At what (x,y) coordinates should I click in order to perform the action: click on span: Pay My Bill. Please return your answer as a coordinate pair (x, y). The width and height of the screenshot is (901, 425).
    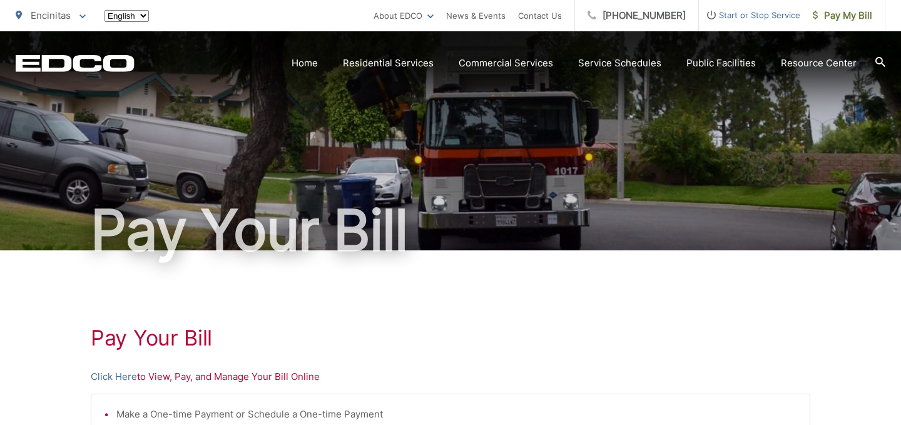
    Looking at the image, I should click on (842, 16).